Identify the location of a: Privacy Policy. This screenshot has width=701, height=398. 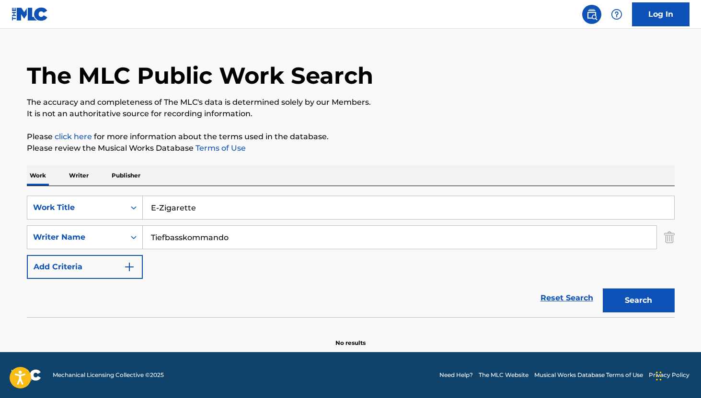
(668, 375).